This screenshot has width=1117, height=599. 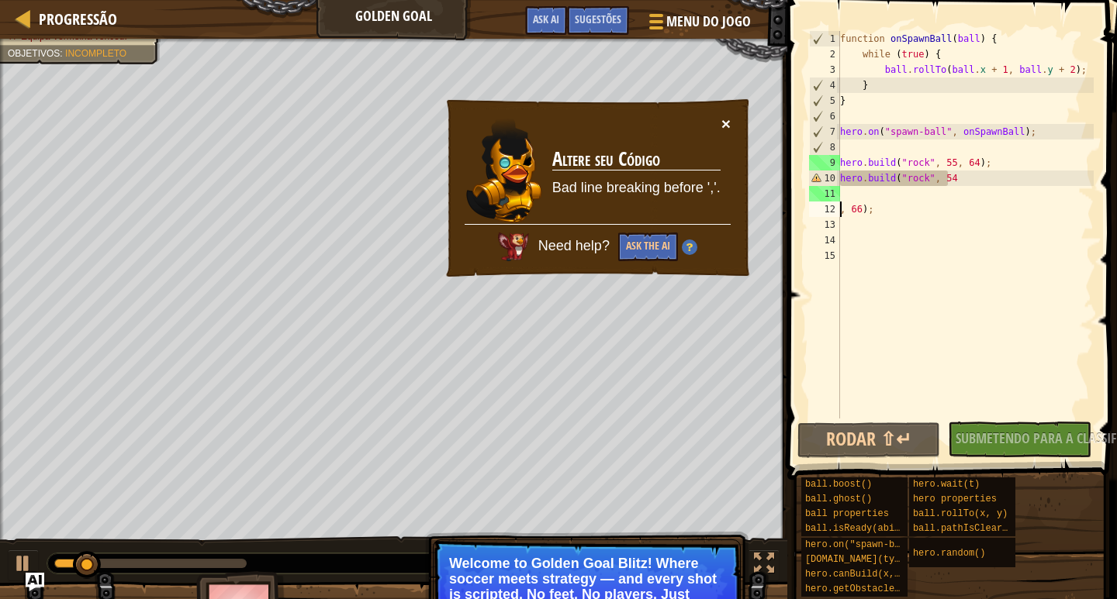 I want to click on div: 13, so click(x=824, y=225).